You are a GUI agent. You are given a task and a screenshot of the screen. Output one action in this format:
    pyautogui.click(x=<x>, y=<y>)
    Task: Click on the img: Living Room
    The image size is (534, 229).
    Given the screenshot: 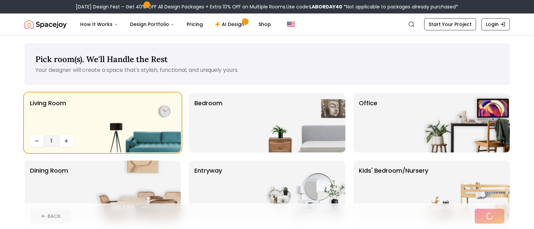 What is the action you would take?
    pyautogui.click(x=138, y=123)
    